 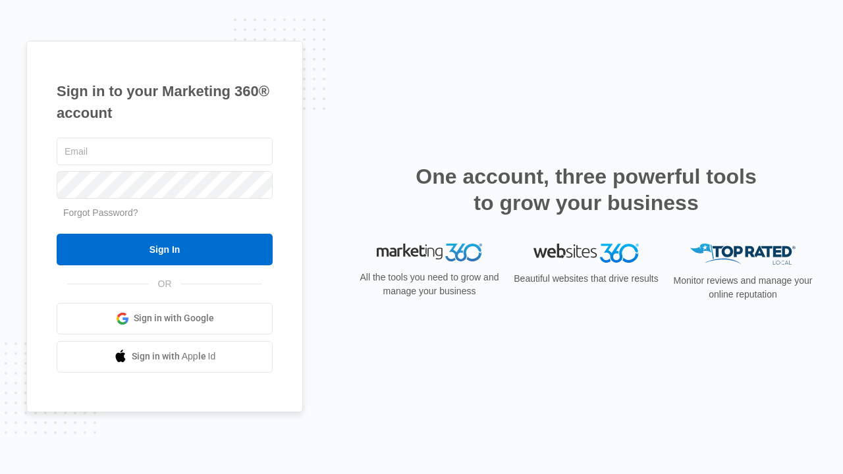 What do you see at coordinates (586, 253) in the screenshot?
I see `img: Websites 360` at bounding box center [586, 253].